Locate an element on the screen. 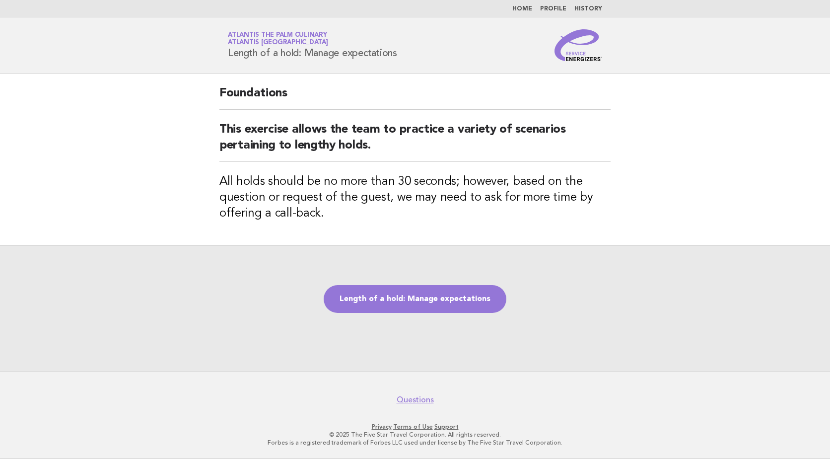 This screenshot has height=459, width=830. a: Home is located at coordinates (522, 9).